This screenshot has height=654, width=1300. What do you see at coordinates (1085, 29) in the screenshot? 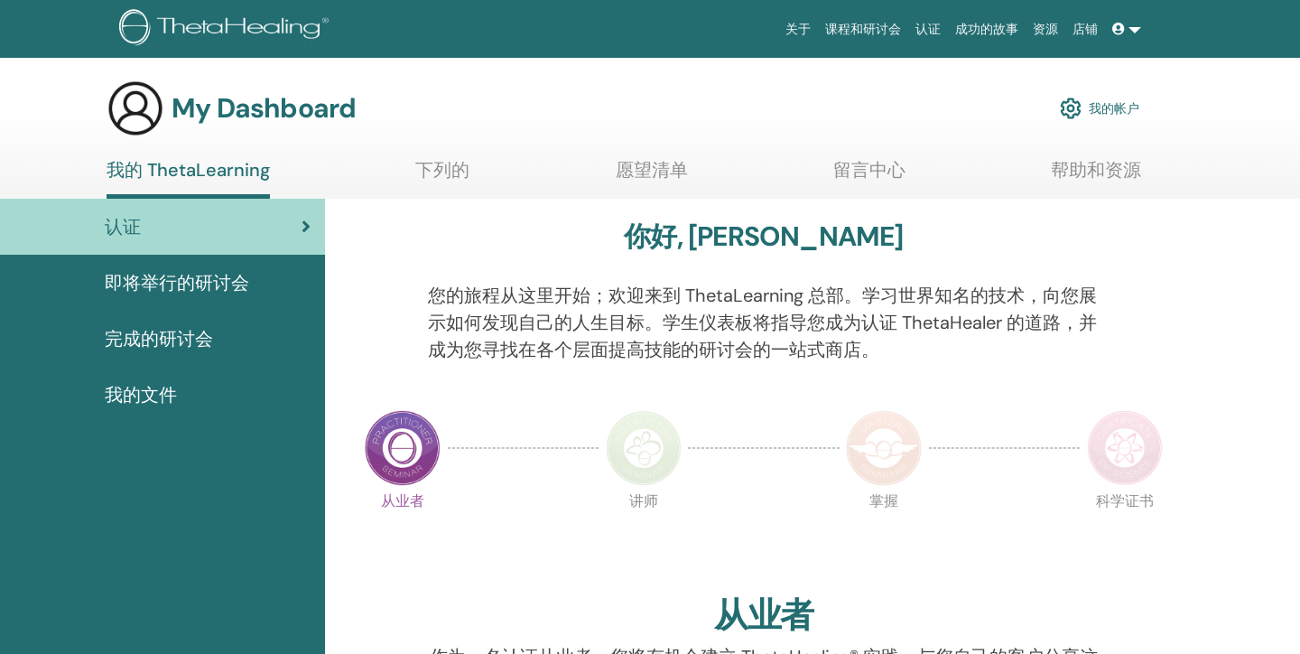
I see `a: 店铺` at bounding box center [1085, 29].